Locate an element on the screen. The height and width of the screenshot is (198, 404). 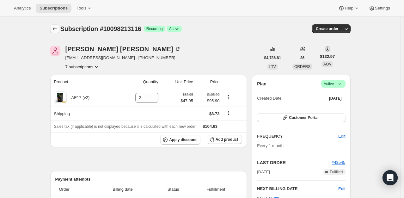
span: Create order is located at coordinates (327, 29).